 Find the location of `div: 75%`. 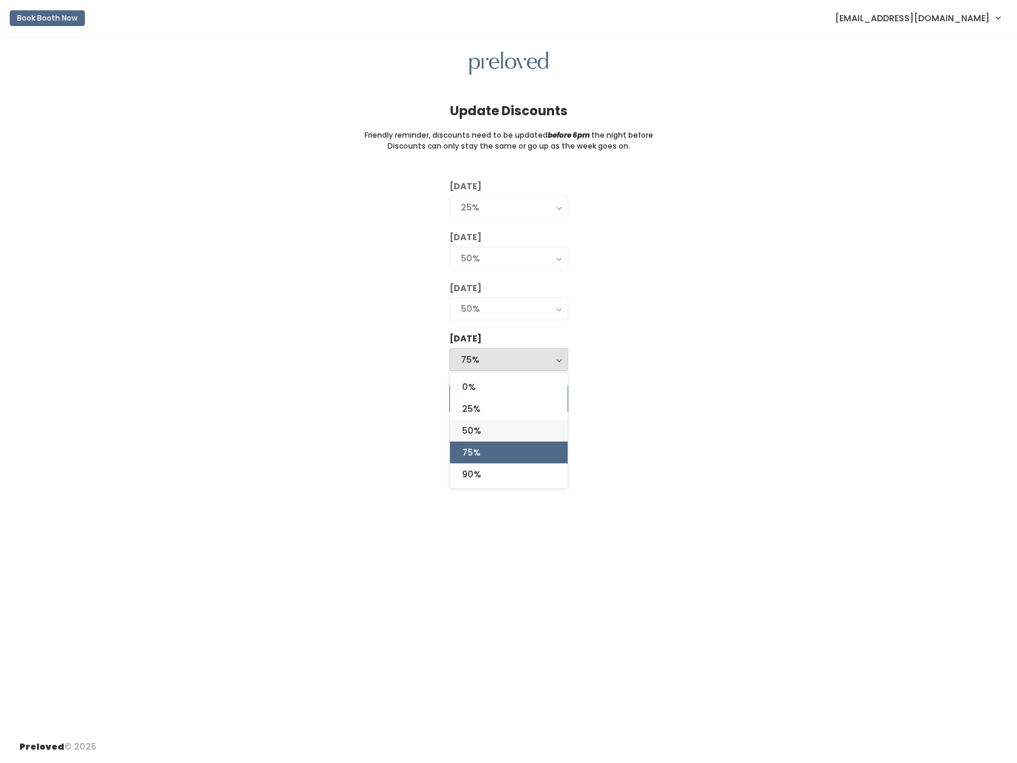

div: 75% is located at coordinates (509, 359).